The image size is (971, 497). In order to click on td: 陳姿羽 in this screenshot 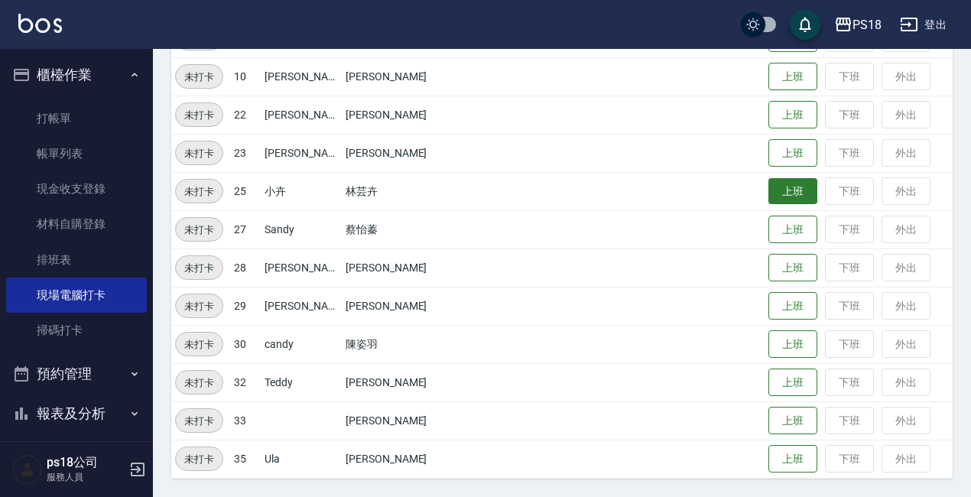, I will do `click(432, 344)`.